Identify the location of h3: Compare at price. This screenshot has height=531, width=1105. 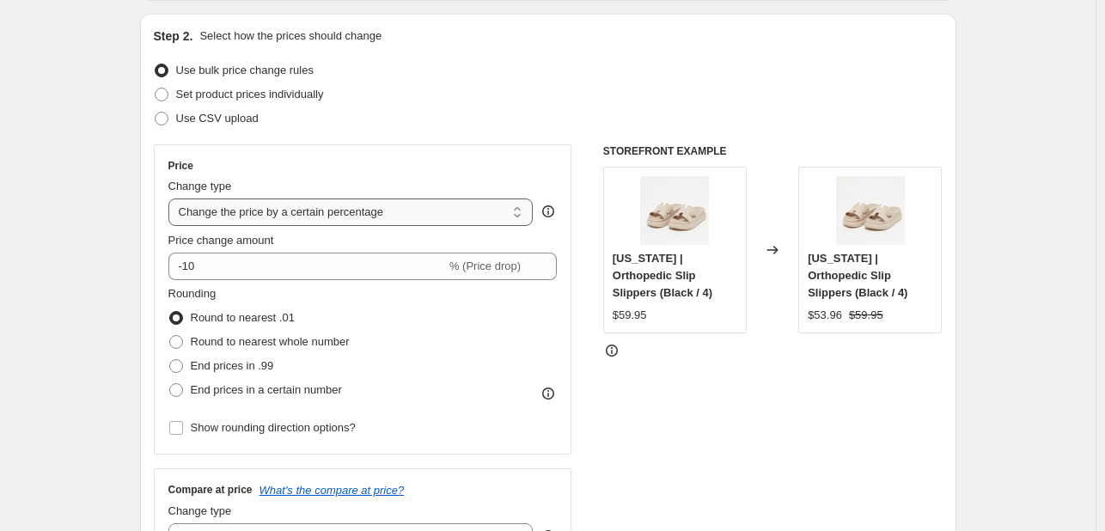
(211, 490).